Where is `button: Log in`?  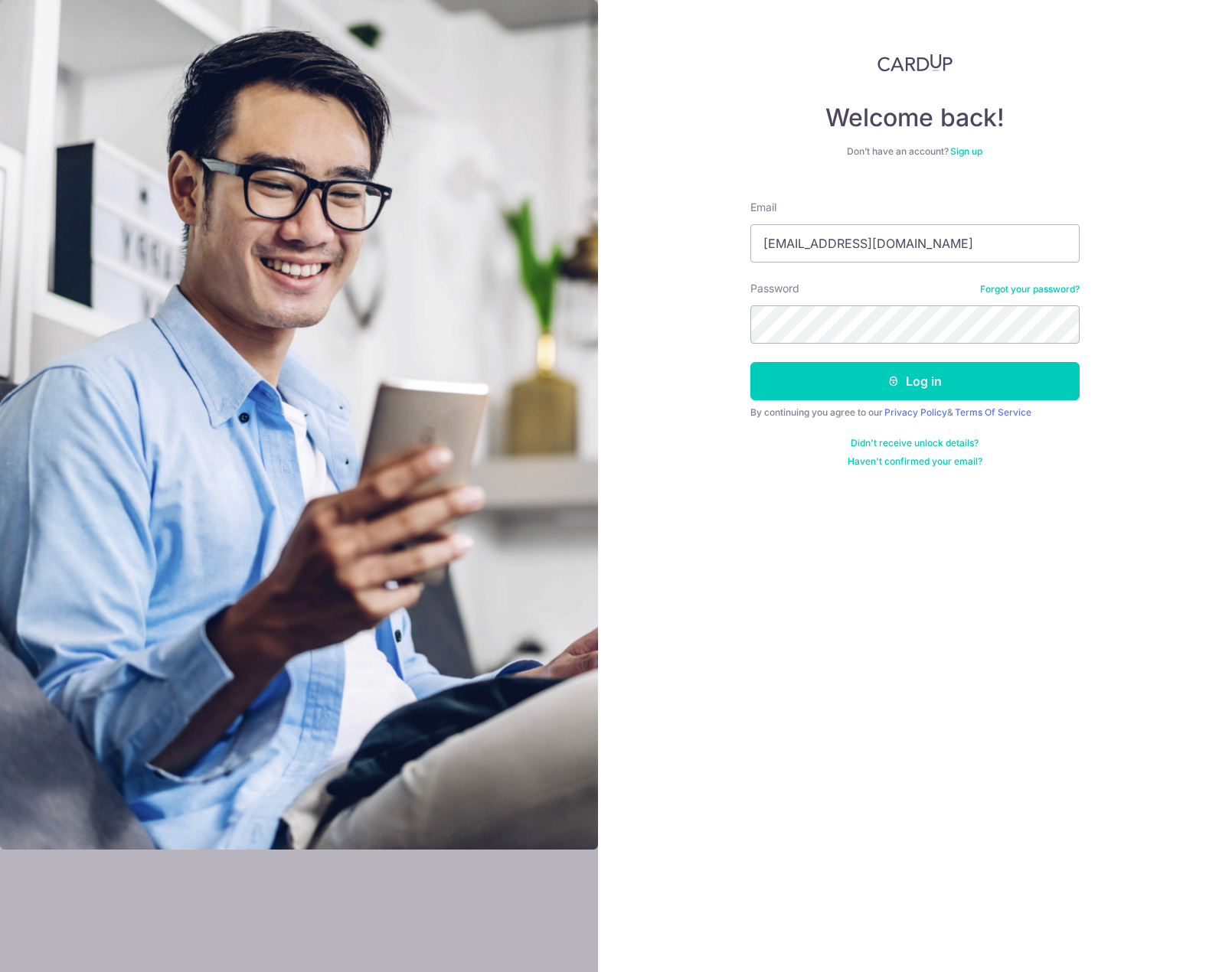 button: Log in is located at coordinates (915, 382).